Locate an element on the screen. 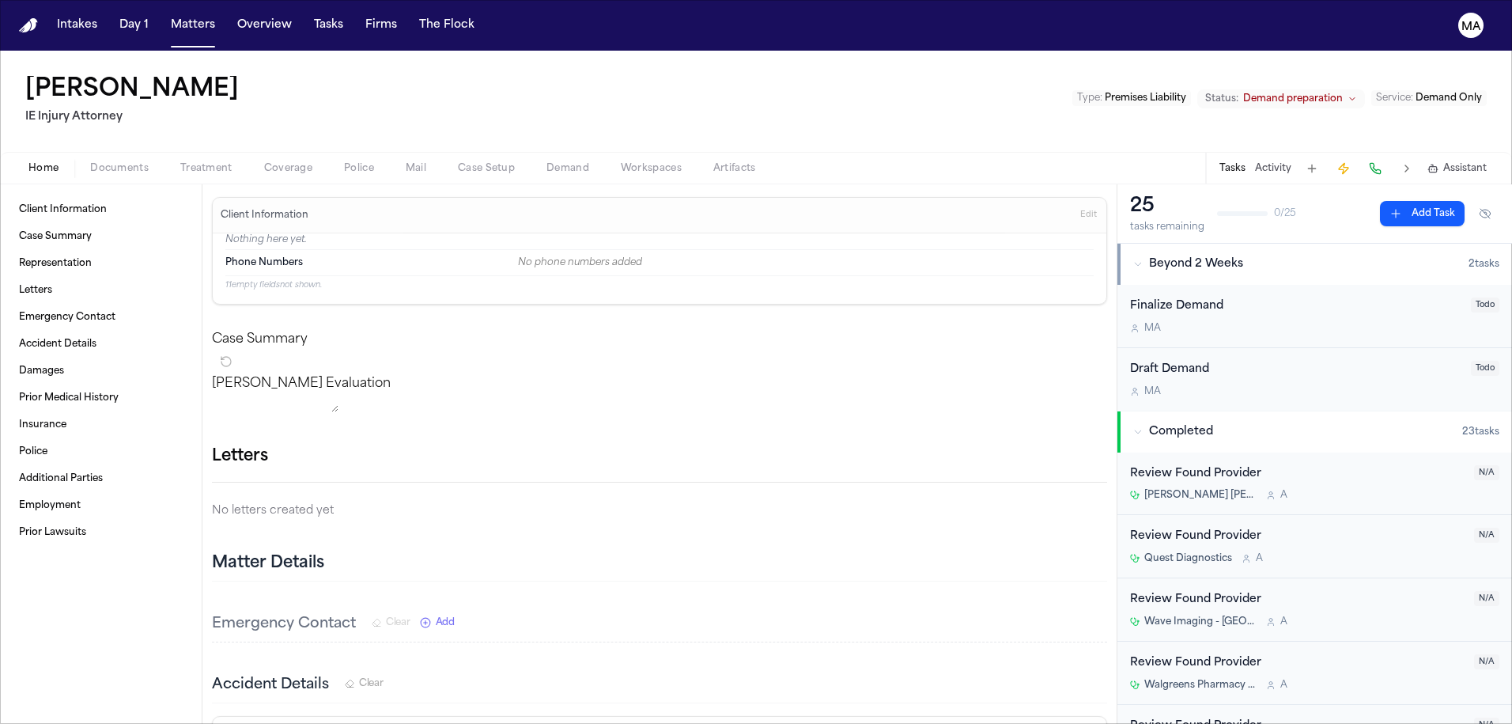  a: Accident Details is located at coordinates (100, 344).